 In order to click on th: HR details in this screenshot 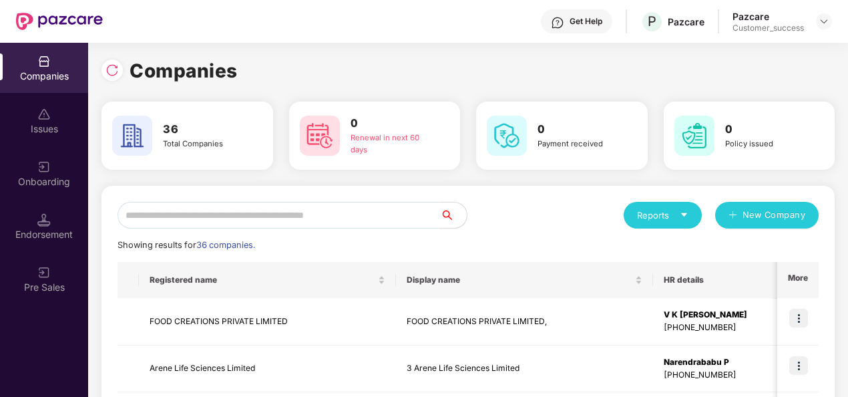, I will do `click(729, 280)`.